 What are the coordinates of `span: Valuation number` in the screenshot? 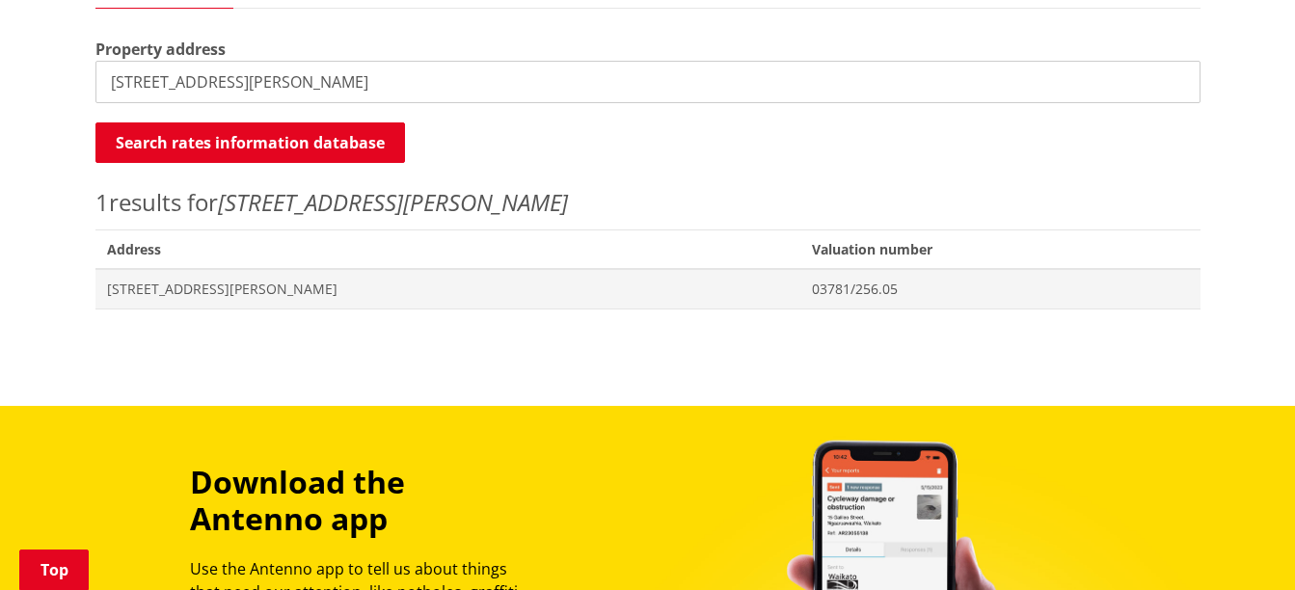 It's located at (1000, 249).